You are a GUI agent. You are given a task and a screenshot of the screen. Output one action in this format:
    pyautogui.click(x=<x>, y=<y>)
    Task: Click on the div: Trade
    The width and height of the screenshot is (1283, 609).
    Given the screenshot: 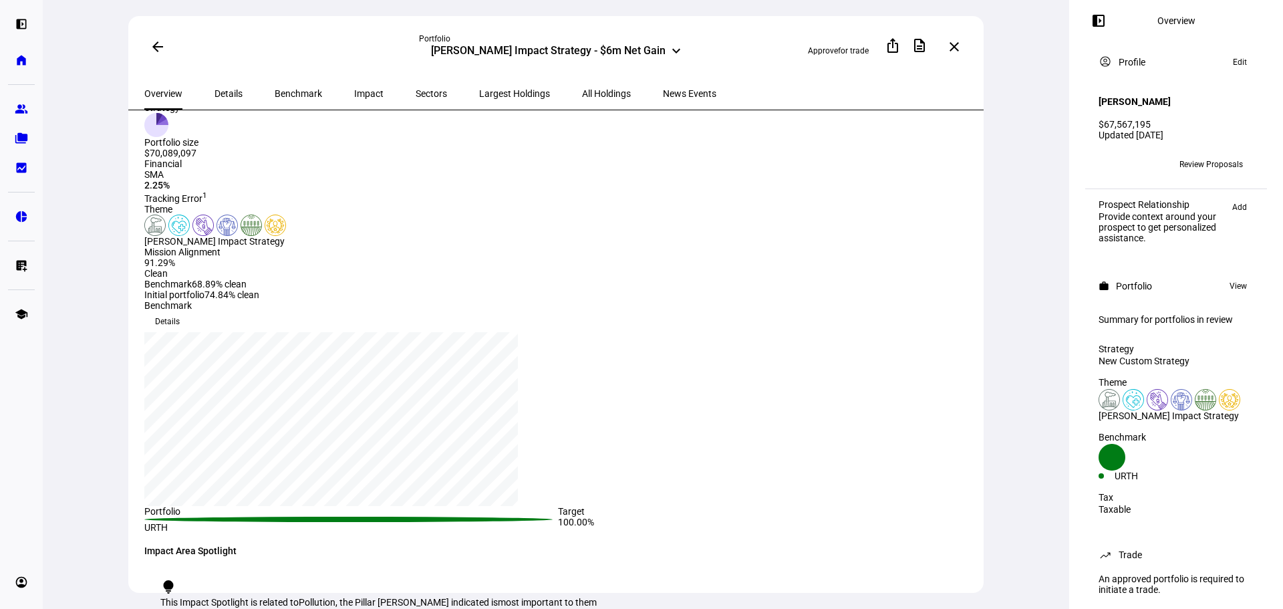 What is the action you would take?
    pyautogui.click(x=1130, y=555)
    